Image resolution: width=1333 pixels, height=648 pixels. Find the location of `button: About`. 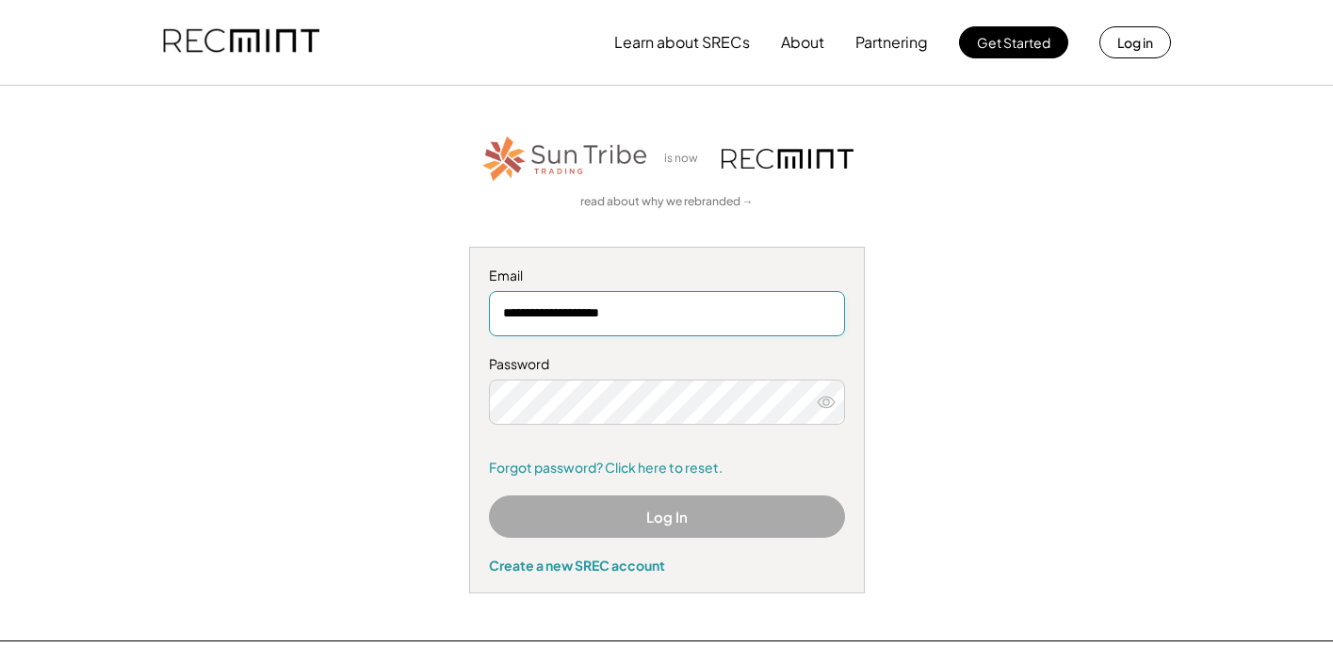

button: About is located at coordinates (802, 42).